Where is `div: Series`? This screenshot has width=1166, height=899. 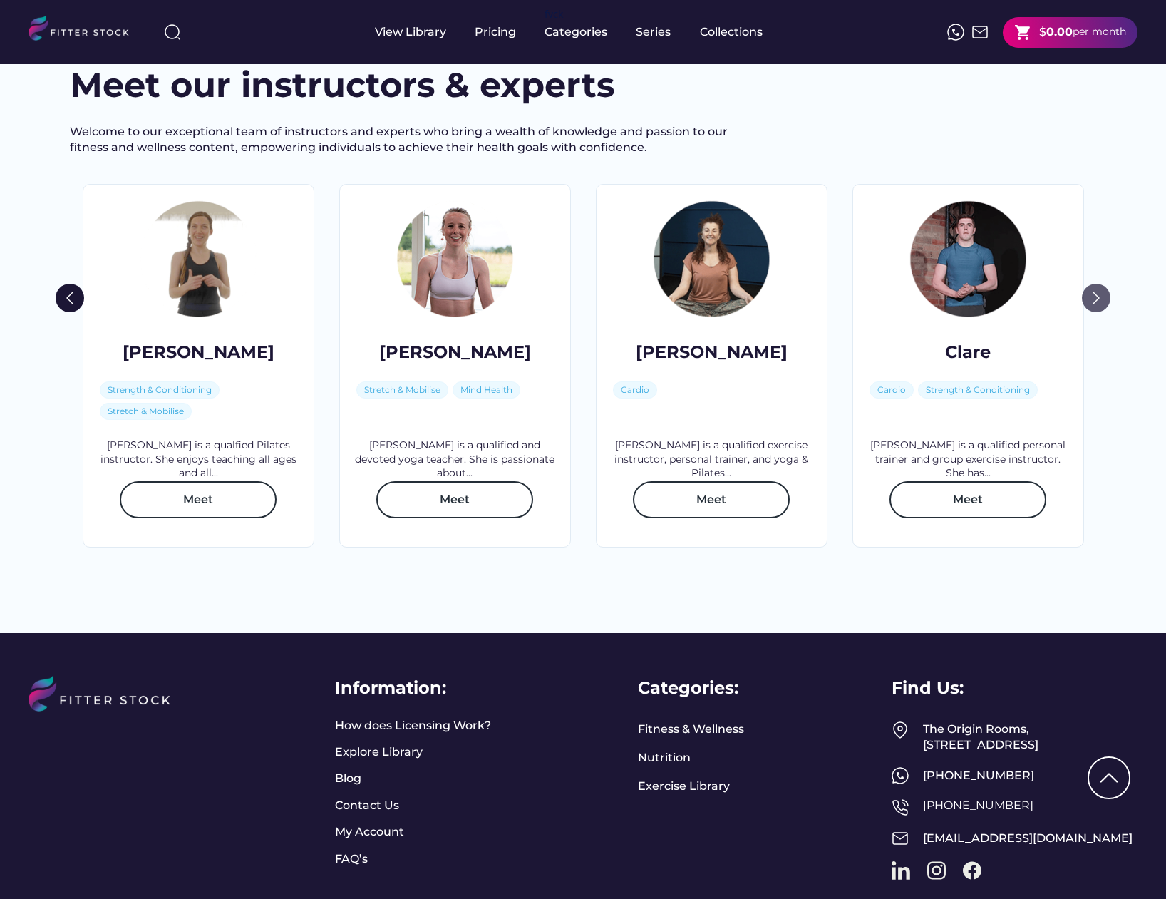 div: Series is located at coordinates (654, 32).